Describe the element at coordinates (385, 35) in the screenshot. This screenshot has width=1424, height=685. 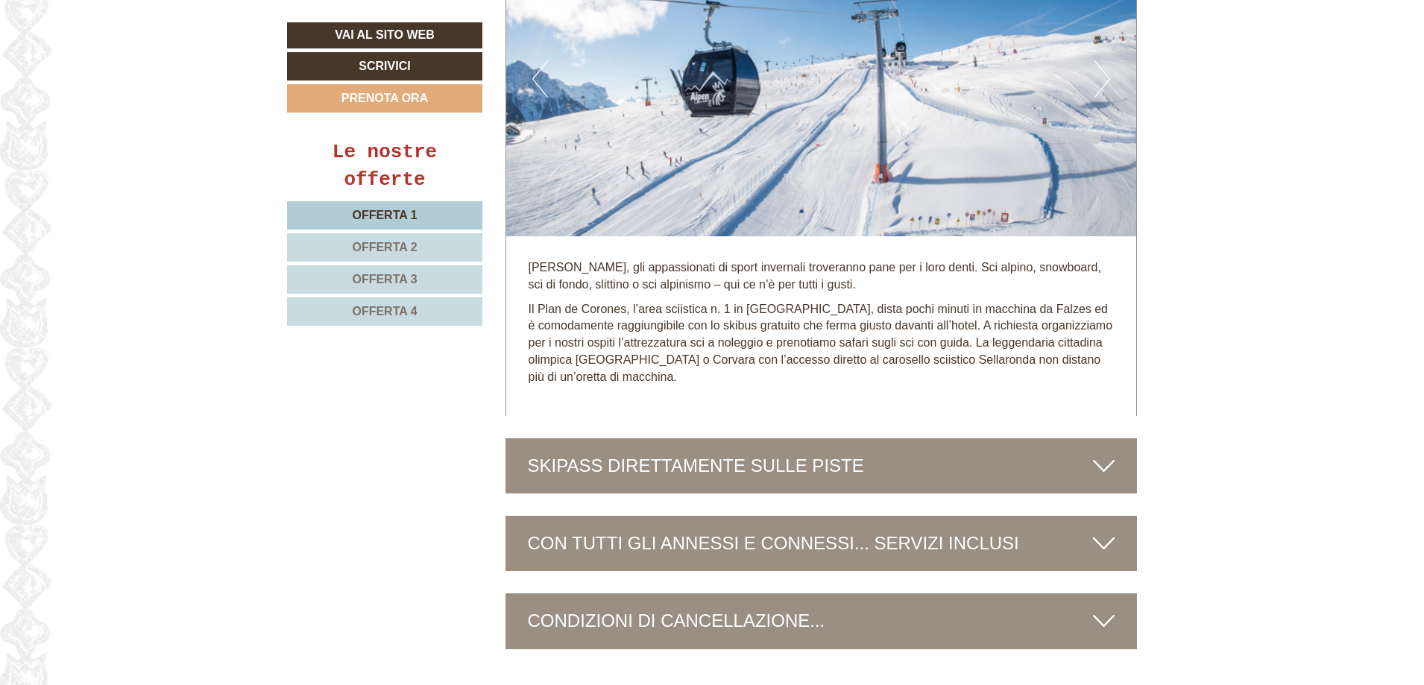
I see `a: Vai al sito web` at that location.